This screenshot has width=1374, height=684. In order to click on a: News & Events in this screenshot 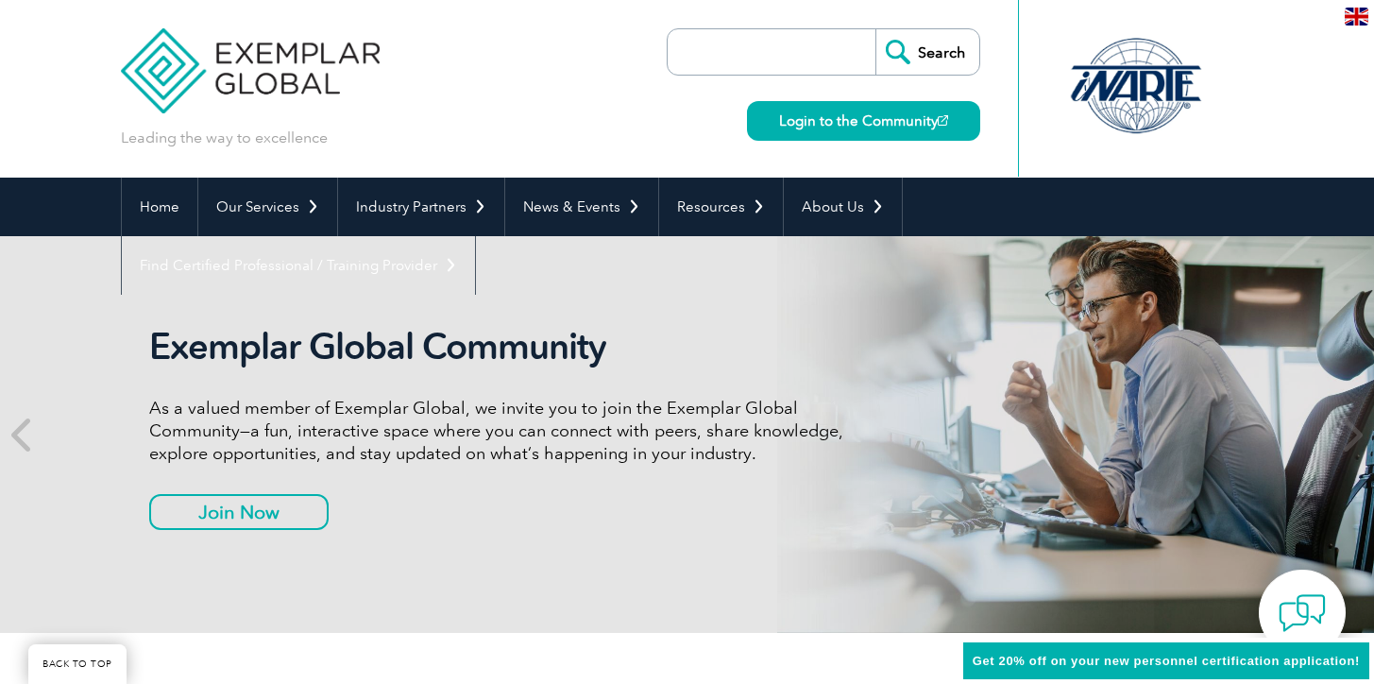, I will do `click(582, 207)`.